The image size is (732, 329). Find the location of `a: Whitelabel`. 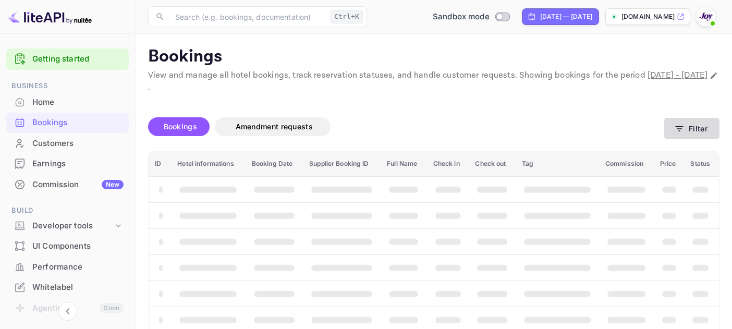

a: Whitelabel is located at coordinates (67, 287).